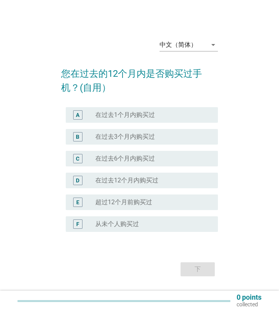  What do you see at coordinates (117, 224) in the screenshot?
I see `label: 从未个人购买过` at bounding box center [117, 224].